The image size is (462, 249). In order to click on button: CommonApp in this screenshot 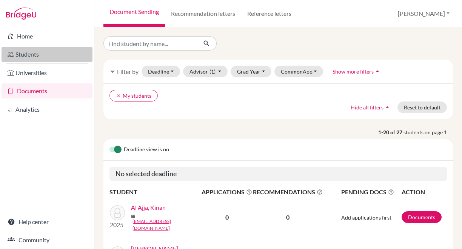, I will do `click(299, 71)`.